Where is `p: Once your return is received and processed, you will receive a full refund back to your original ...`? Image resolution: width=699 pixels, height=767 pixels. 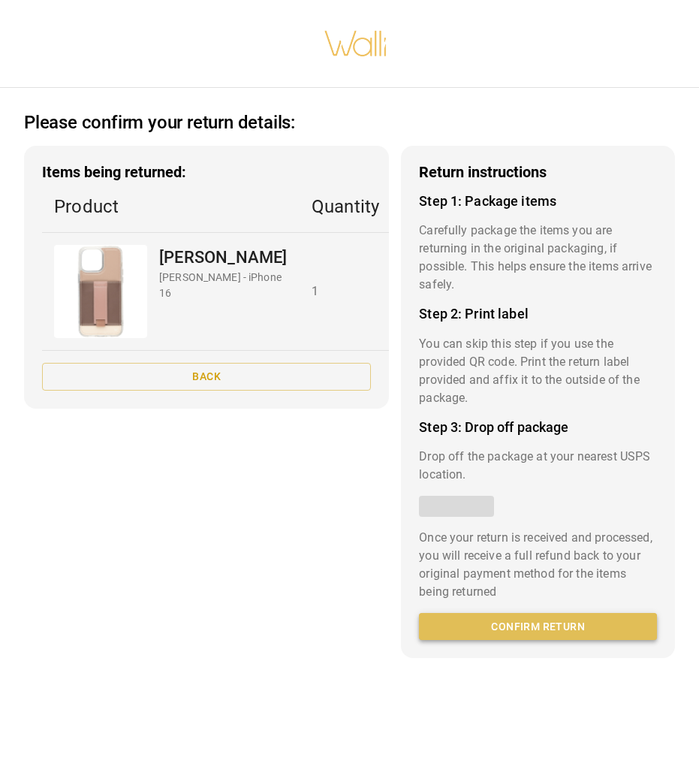 p: Once your return is received and processed, you will receive a full refund back to your original ... is located at coordinates (538, 565).